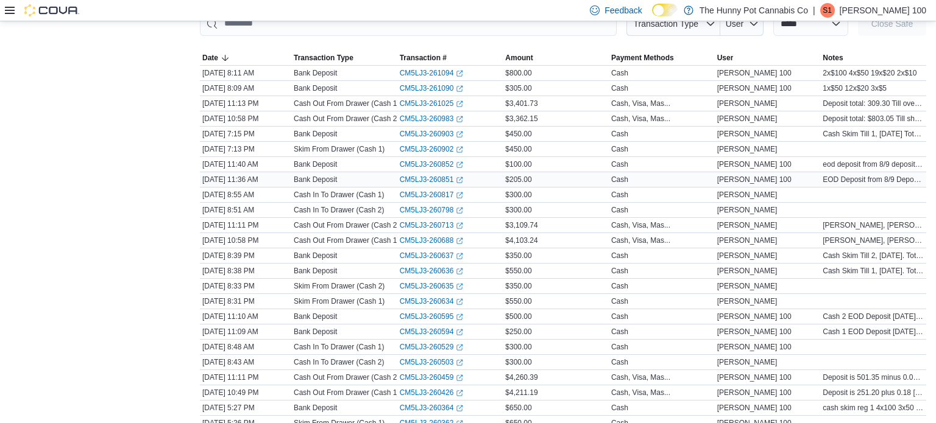 This screenshot has width=936, height=423. I want to click on button: Amount, so click(556, 58).